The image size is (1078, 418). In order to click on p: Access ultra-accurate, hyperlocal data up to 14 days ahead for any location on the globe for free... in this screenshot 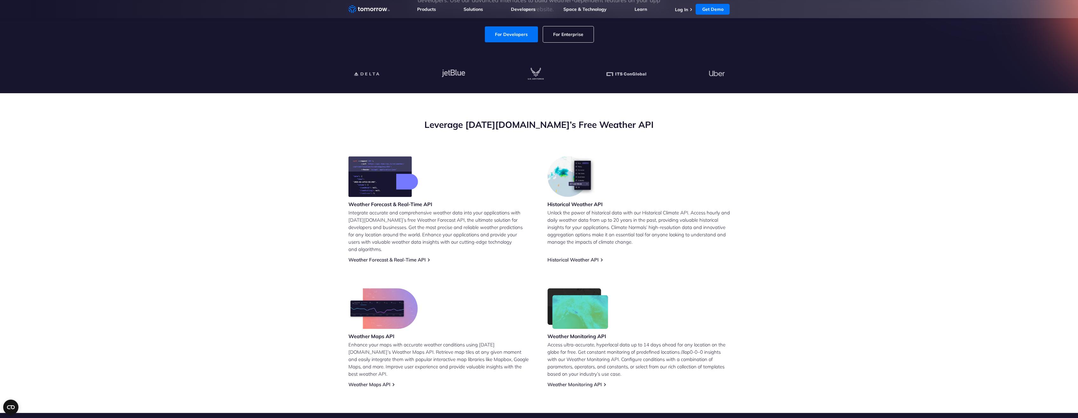, I will do `click(639, 359)`.